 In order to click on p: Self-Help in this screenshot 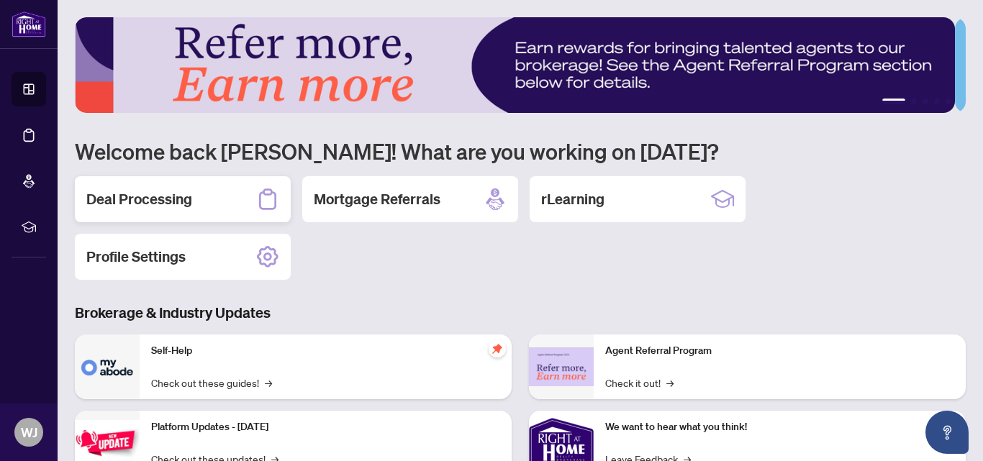, I will do `click(325, 351)`.